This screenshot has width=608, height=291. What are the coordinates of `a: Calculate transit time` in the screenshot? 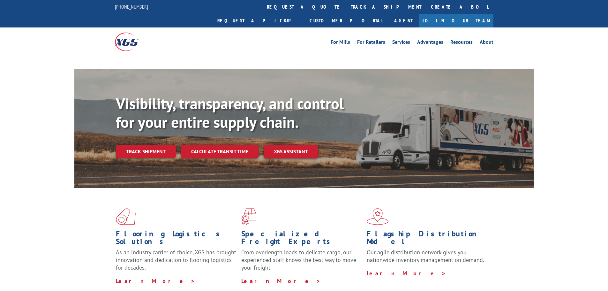 It's located at (220, 151).